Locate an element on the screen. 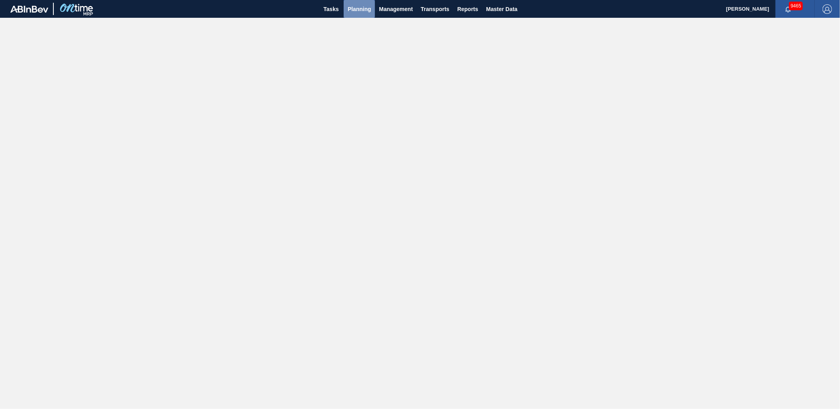 The width and height of the screenshot is (840, 409). span: Transports is located at coordinates (435, 9).